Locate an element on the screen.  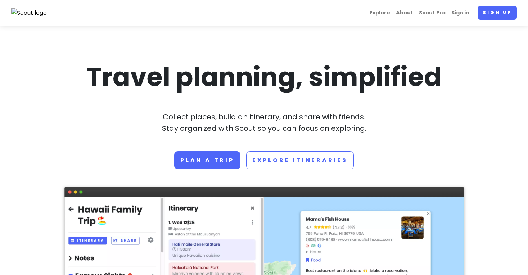
a: Scout Pro is located at coordinates (432, 13).